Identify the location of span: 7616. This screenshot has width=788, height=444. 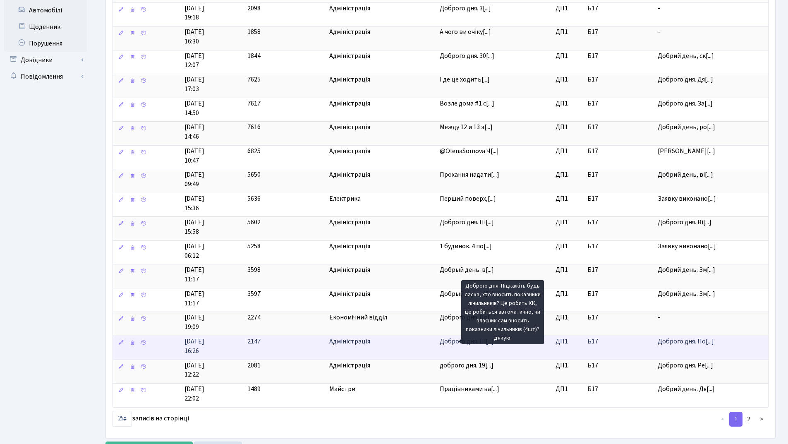
(254, 127).